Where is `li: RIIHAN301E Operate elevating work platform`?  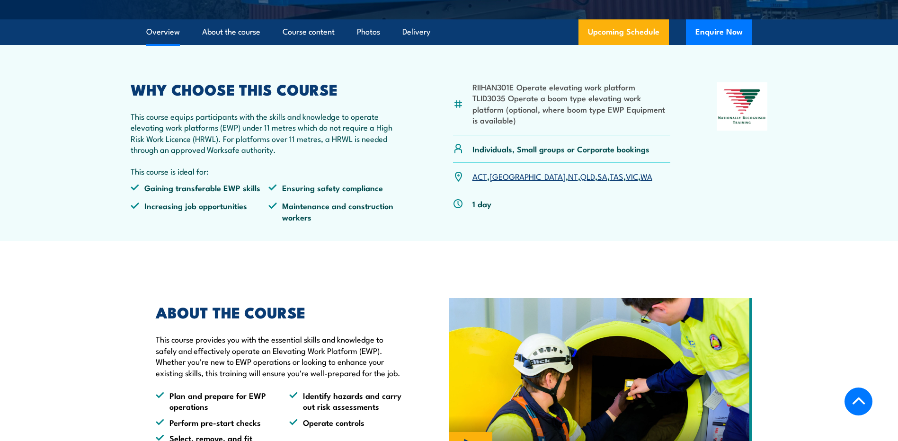 li: RIIHAN301E Operate elevating work platform is located at coordinates (571, 87).